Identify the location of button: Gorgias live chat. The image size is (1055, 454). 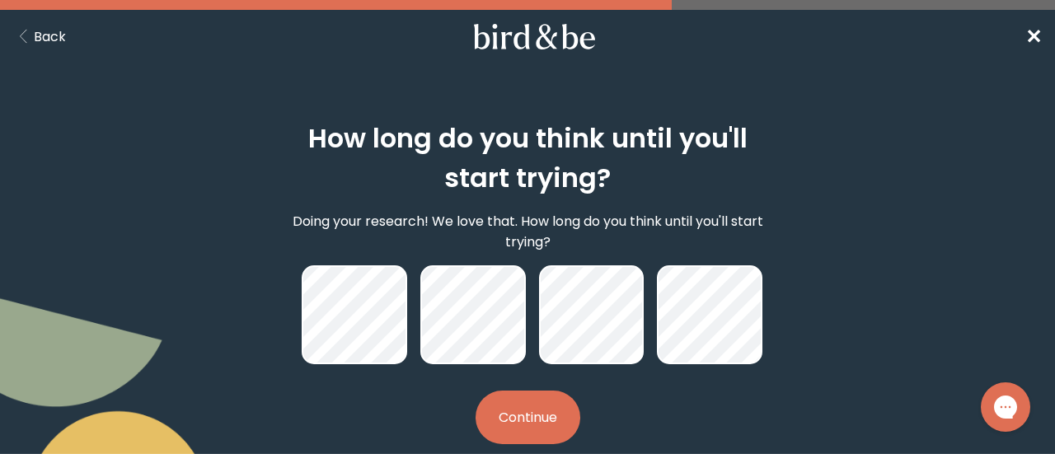
(33, 31).